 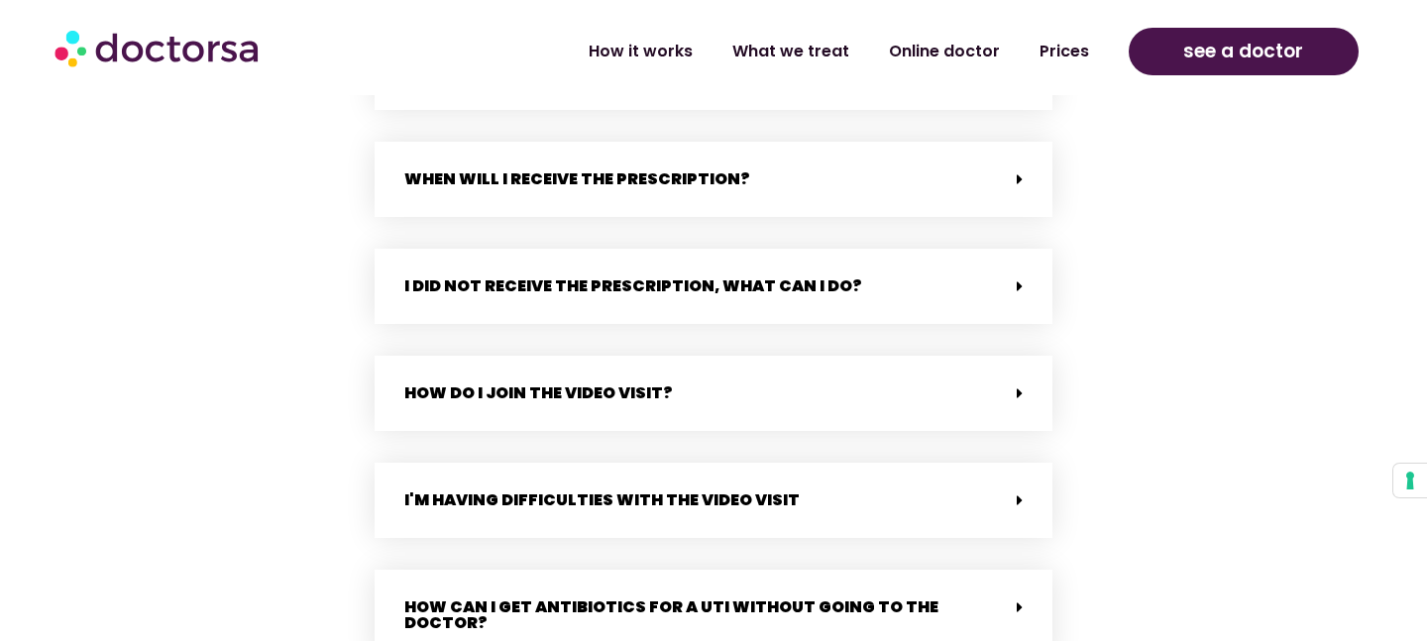 I want to click on div: I'm having difficulties with the video visit, so click(x=713, y=500).